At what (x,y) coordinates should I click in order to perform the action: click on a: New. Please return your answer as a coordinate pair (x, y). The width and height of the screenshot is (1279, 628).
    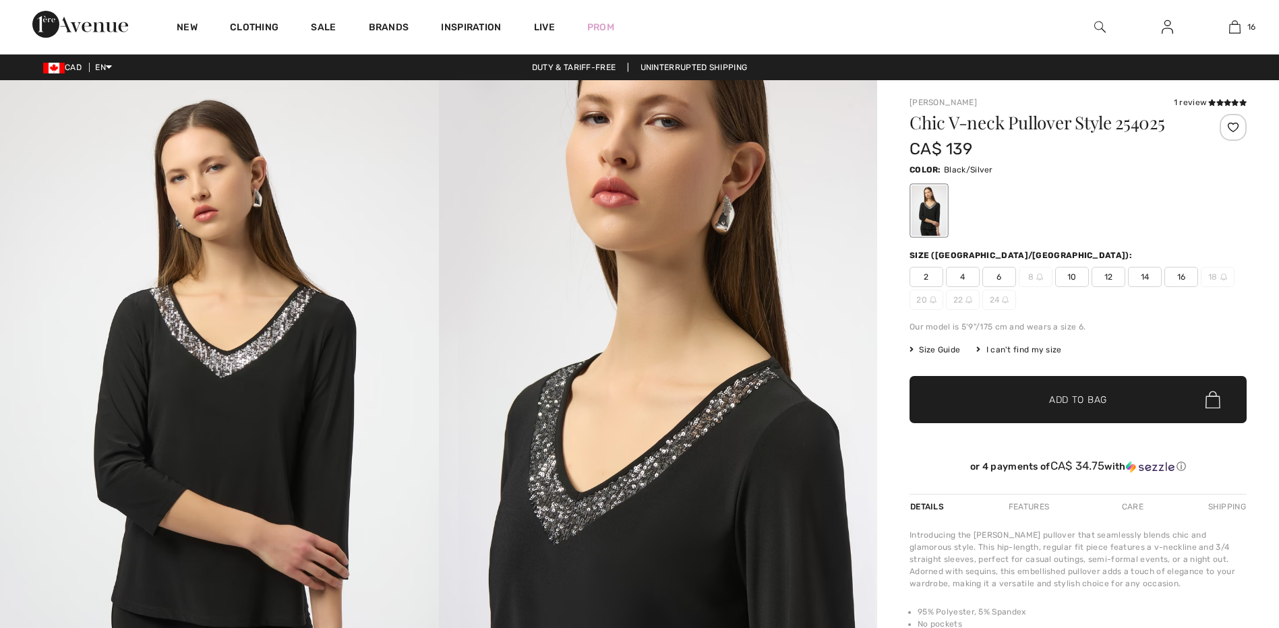
    Looking at the image, I should click on (187, 28).